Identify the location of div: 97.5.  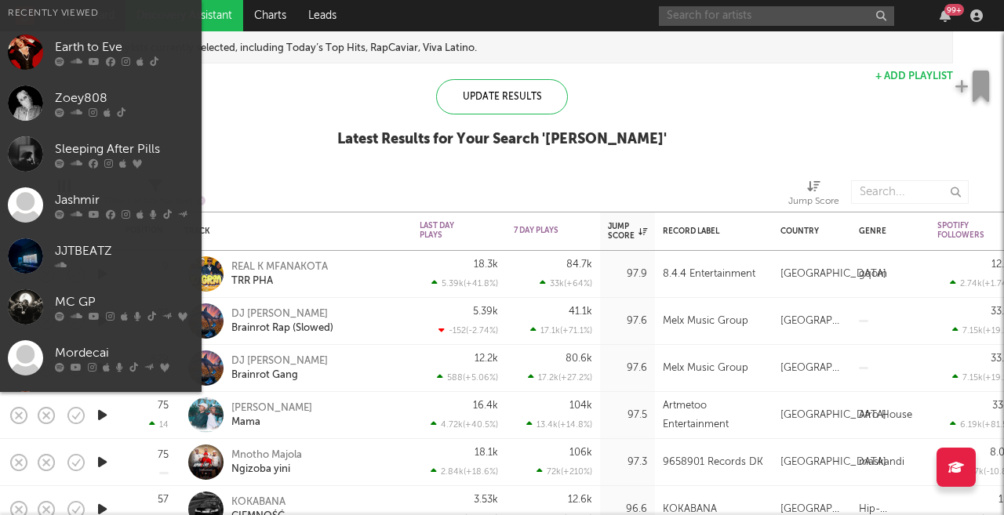
(627, 416).